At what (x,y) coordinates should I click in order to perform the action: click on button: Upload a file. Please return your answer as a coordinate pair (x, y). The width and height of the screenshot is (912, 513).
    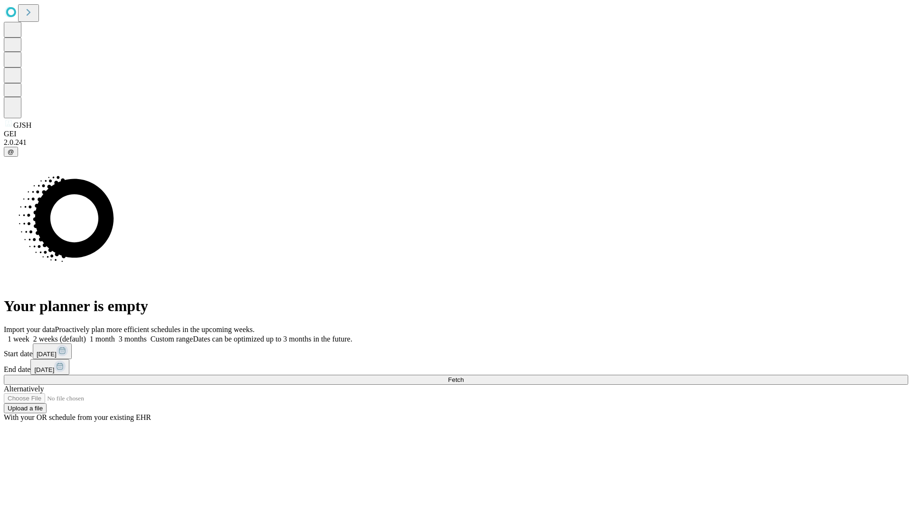
    Looking at the image, I should click on (25, 408).